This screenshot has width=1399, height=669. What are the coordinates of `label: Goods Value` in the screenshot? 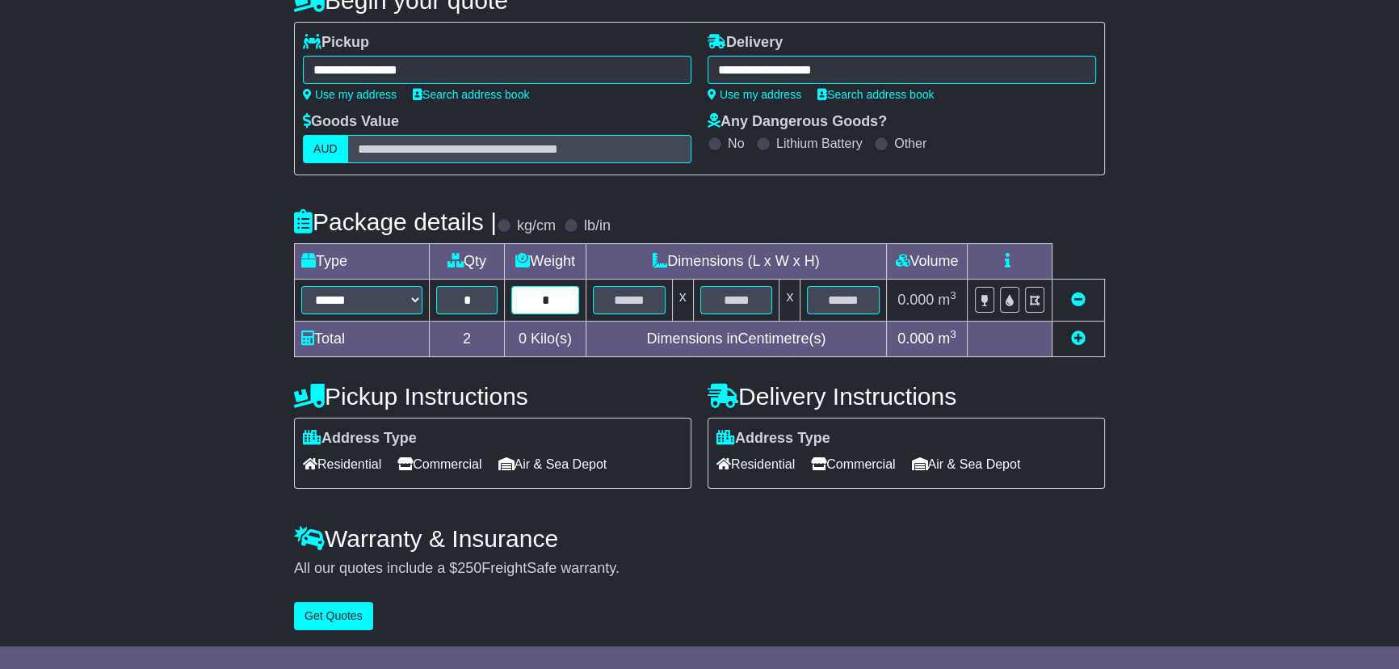 It's located at (350, 122).